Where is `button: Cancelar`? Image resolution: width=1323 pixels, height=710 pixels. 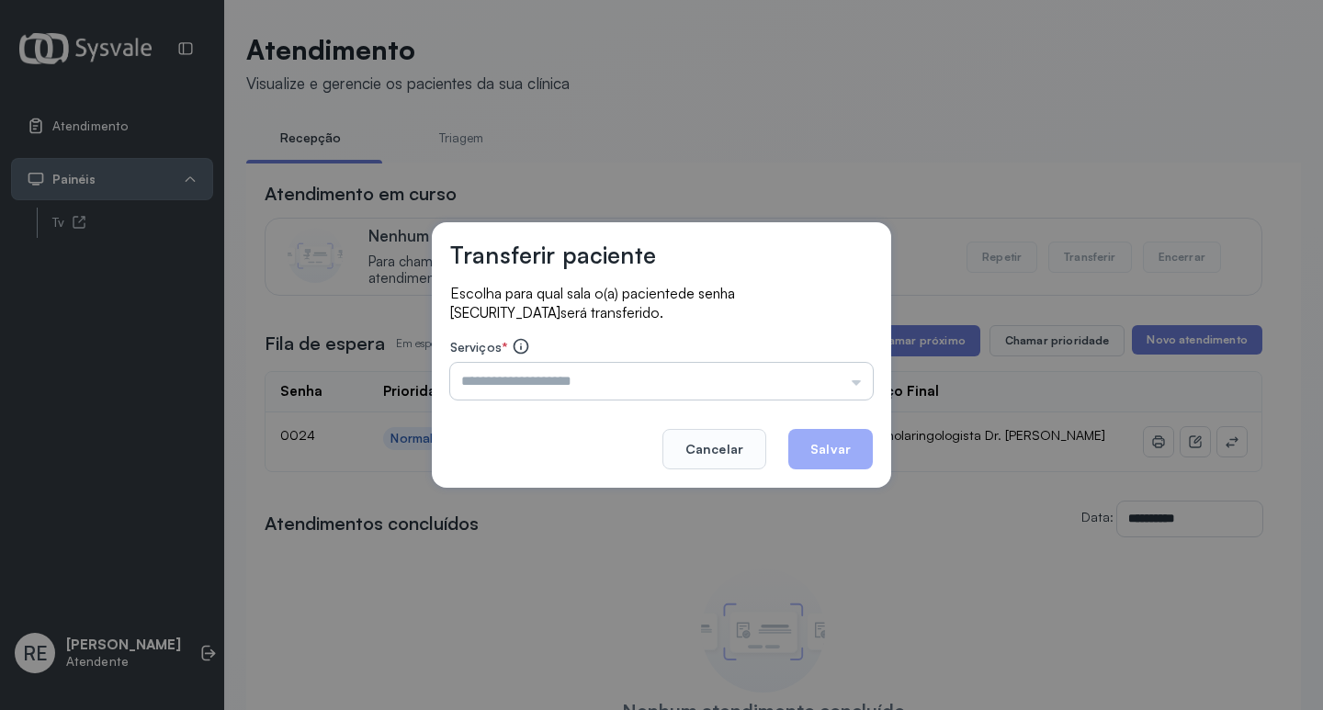 button: Cancelar is located at coordinates (714, 449).